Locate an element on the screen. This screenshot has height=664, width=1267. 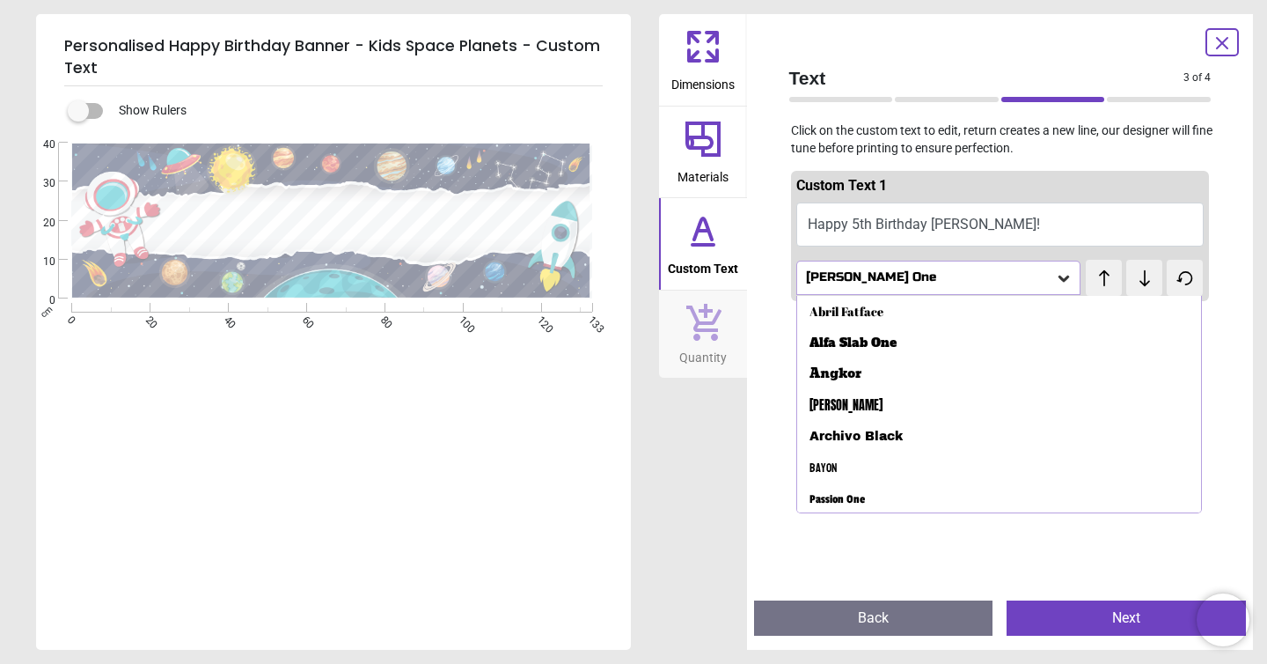
h5: Personalised Happy Birthday Banner - Kids Space Planets - Custom Text is located at coordinates (334, 57).